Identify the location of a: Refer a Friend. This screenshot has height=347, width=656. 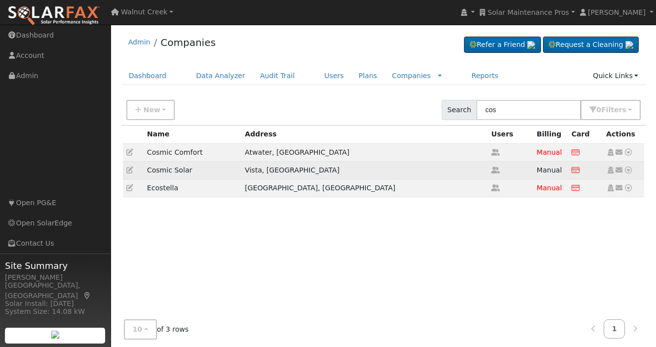
(503, 45).